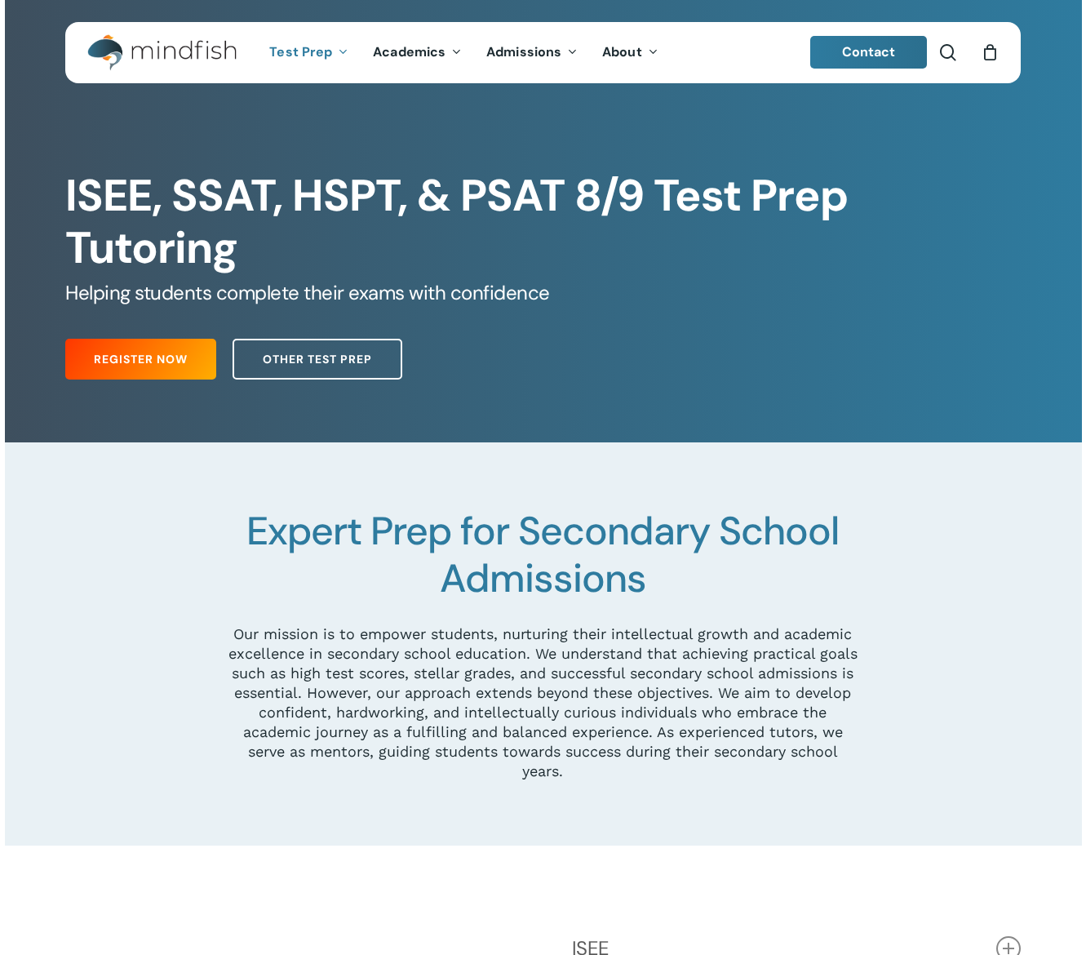  What do you see at coordinates (543, 222) in the screenshot?
I see `h1: ISEE, SSAT, HSPT, & PSAT 8/9 Test Prep Tutoring` at bounding box center [543, 222].